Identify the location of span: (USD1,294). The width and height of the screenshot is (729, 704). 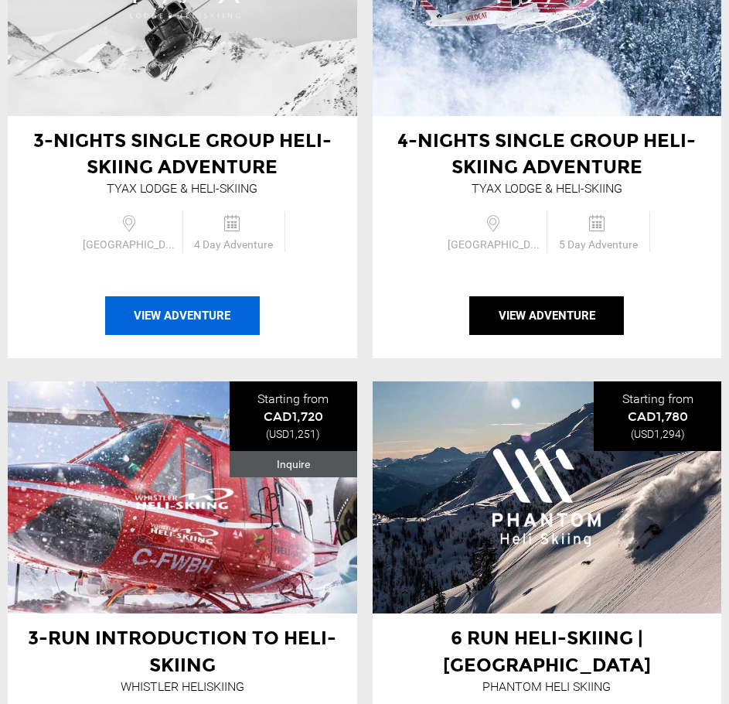
(658, 434).